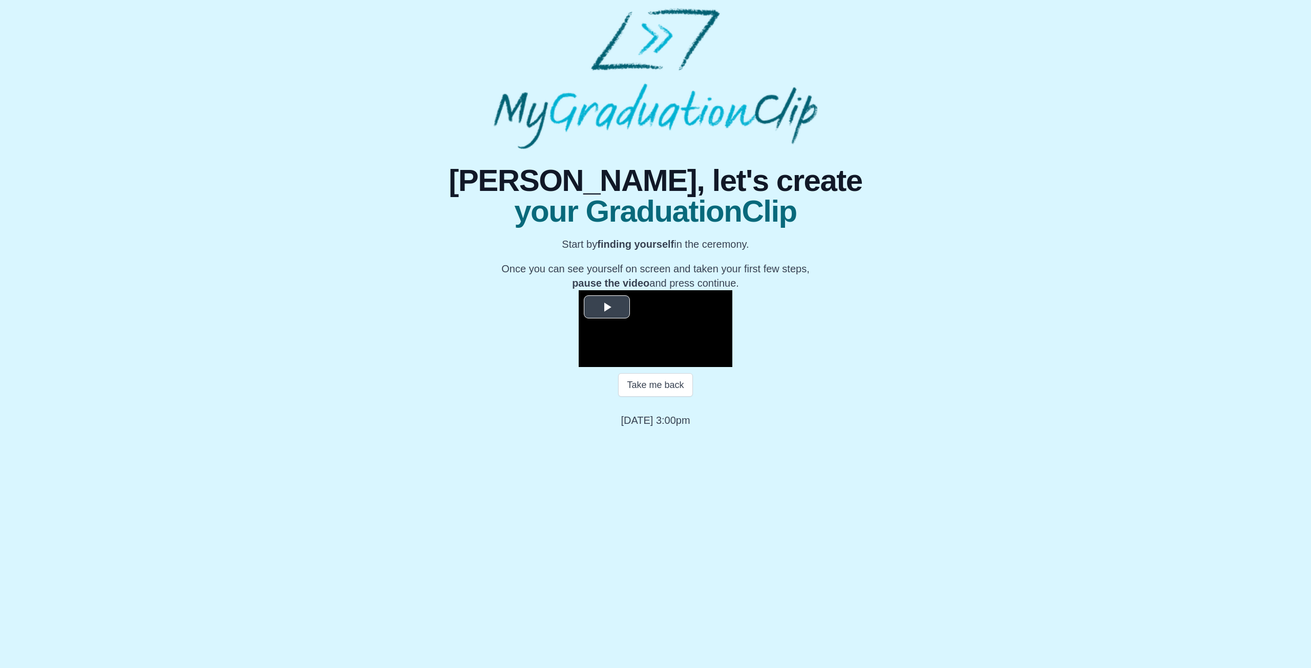 The image size is (1311, 668). What do you see at coordinates (655, 244) in the screenshot?
I see `p: Start by in the ceremony.` at bounding box center [655, 244].